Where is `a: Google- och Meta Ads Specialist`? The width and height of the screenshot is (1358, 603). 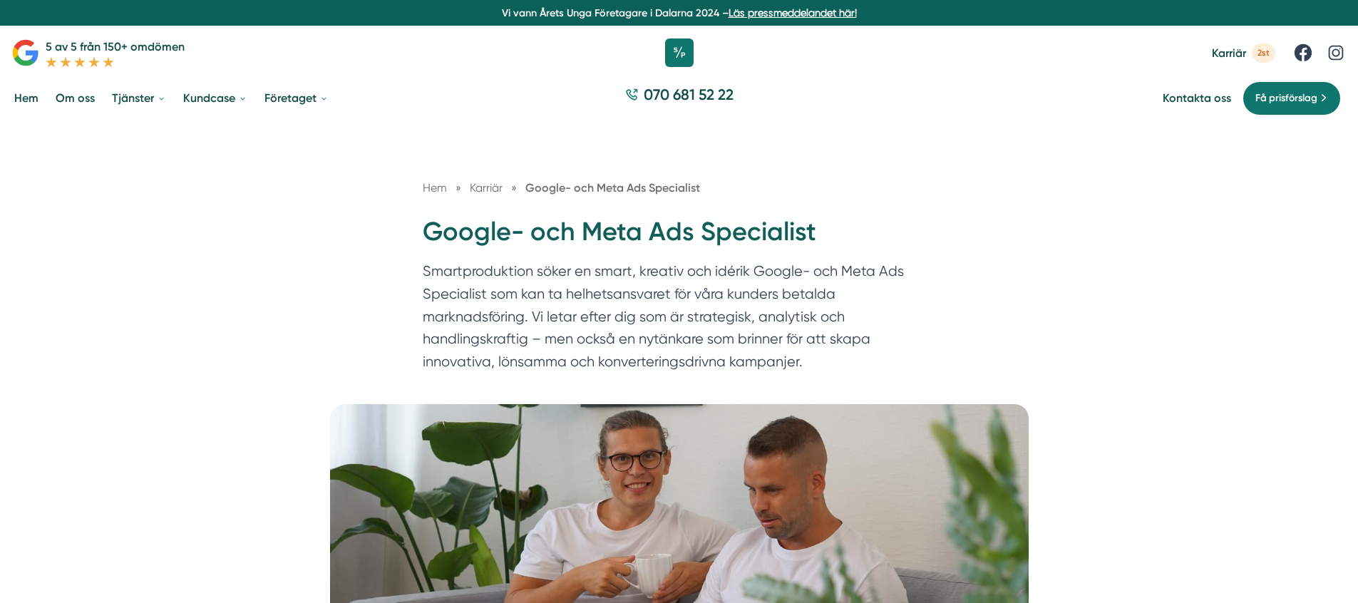
a: Google- och Meta Ads Specialist is located at coordinates (612, 187).